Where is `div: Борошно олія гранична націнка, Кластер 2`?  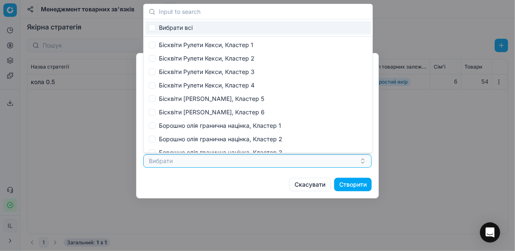
div: Борошно олія гранична націнка, Кластер 2 is located at coordinates (258, 139).